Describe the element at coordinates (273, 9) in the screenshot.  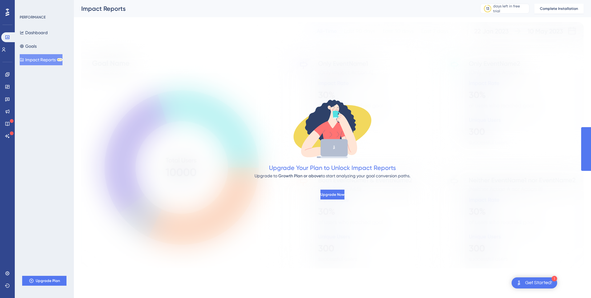
I see `div: Impact Reports` at that location.